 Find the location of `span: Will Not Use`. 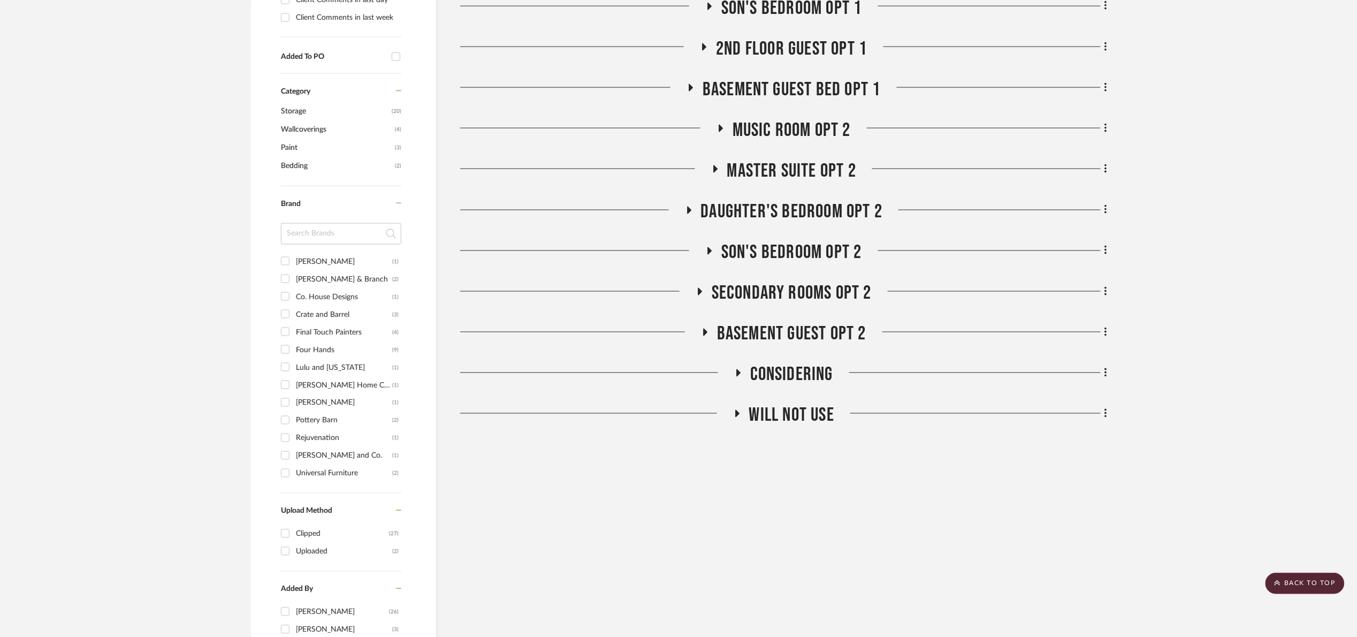

span: Will Not Use is located at coordinates (791, 415).